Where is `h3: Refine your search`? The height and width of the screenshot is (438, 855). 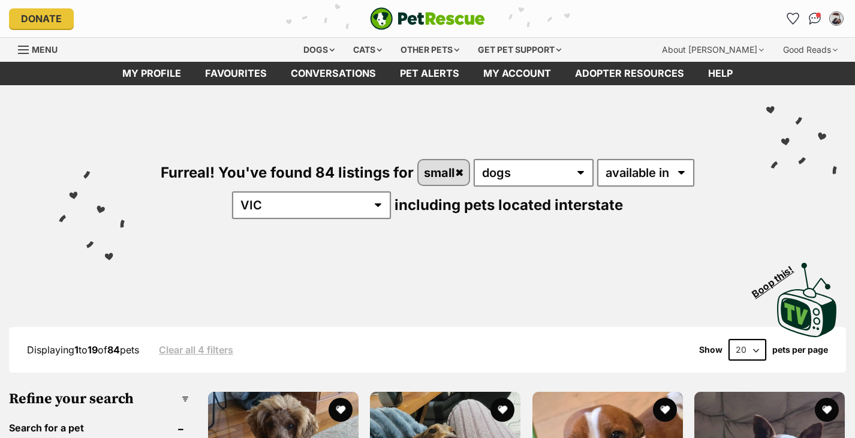 h3: Refine your search is located at coordinates (99, 399).